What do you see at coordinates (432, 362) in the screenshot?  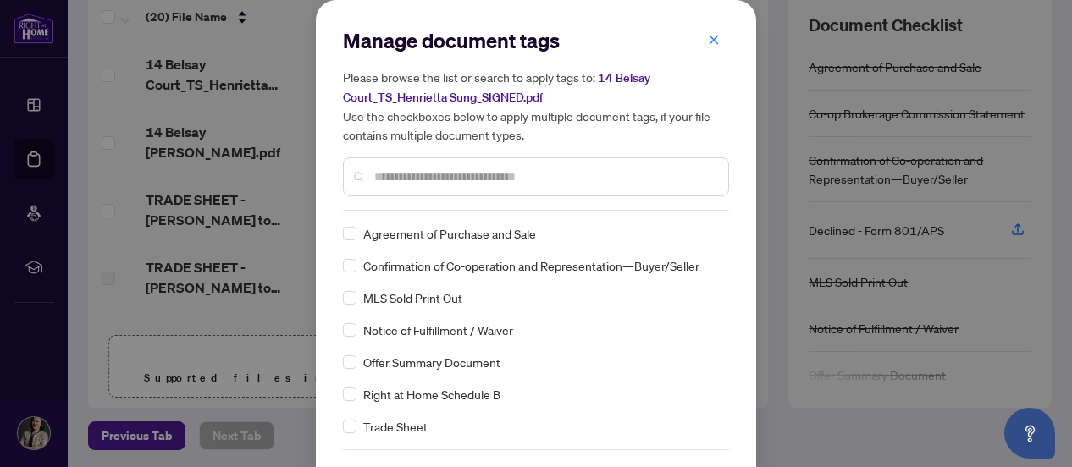 I see `span: Offer Summary Document` at bounding box center [432, 362].